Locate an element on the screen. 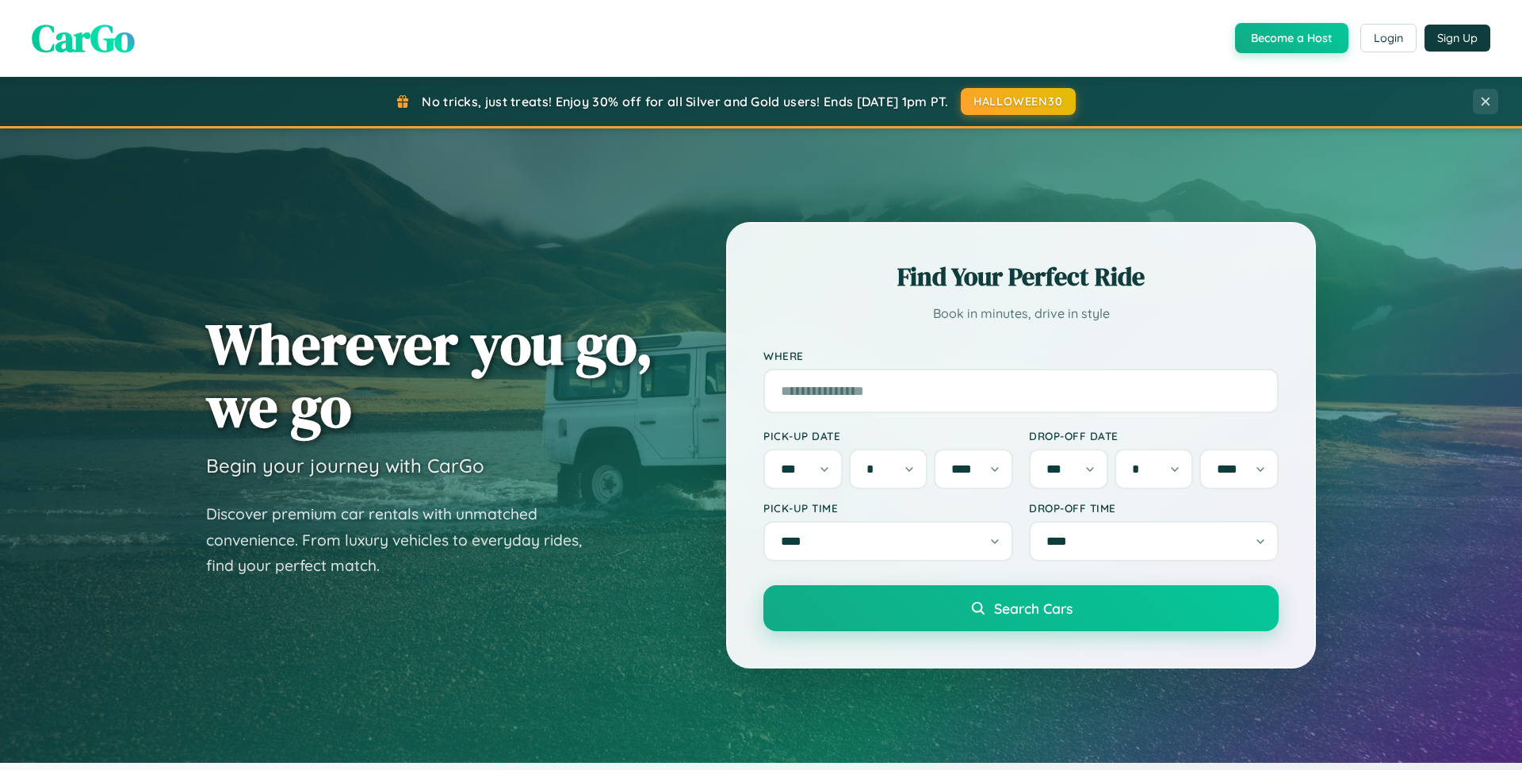 The height and width of the screenshot is (770, 1522). label: Pick-up Time is located at coordinates (888, 507).